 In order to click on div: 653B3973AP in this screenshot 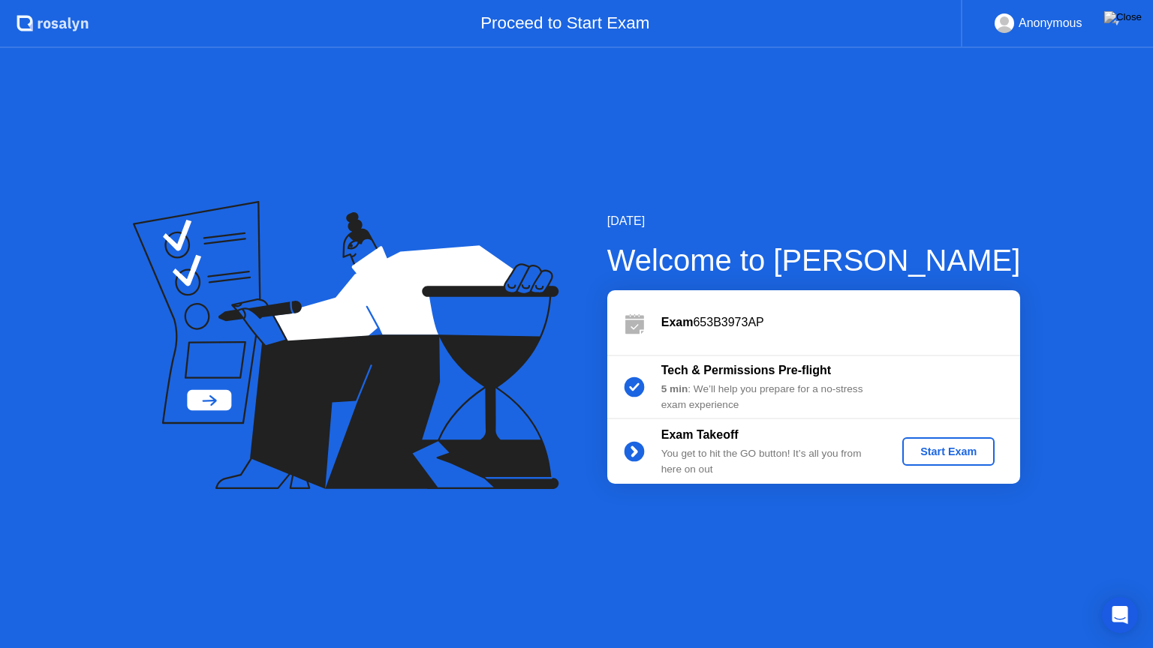, I will do `click(840, 323)`.